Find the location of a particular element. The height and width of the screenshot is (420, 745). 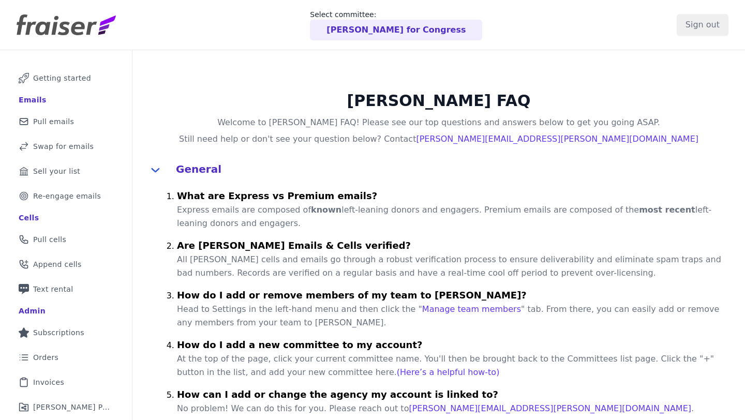

h4: General is located at coordinates (454, 168).